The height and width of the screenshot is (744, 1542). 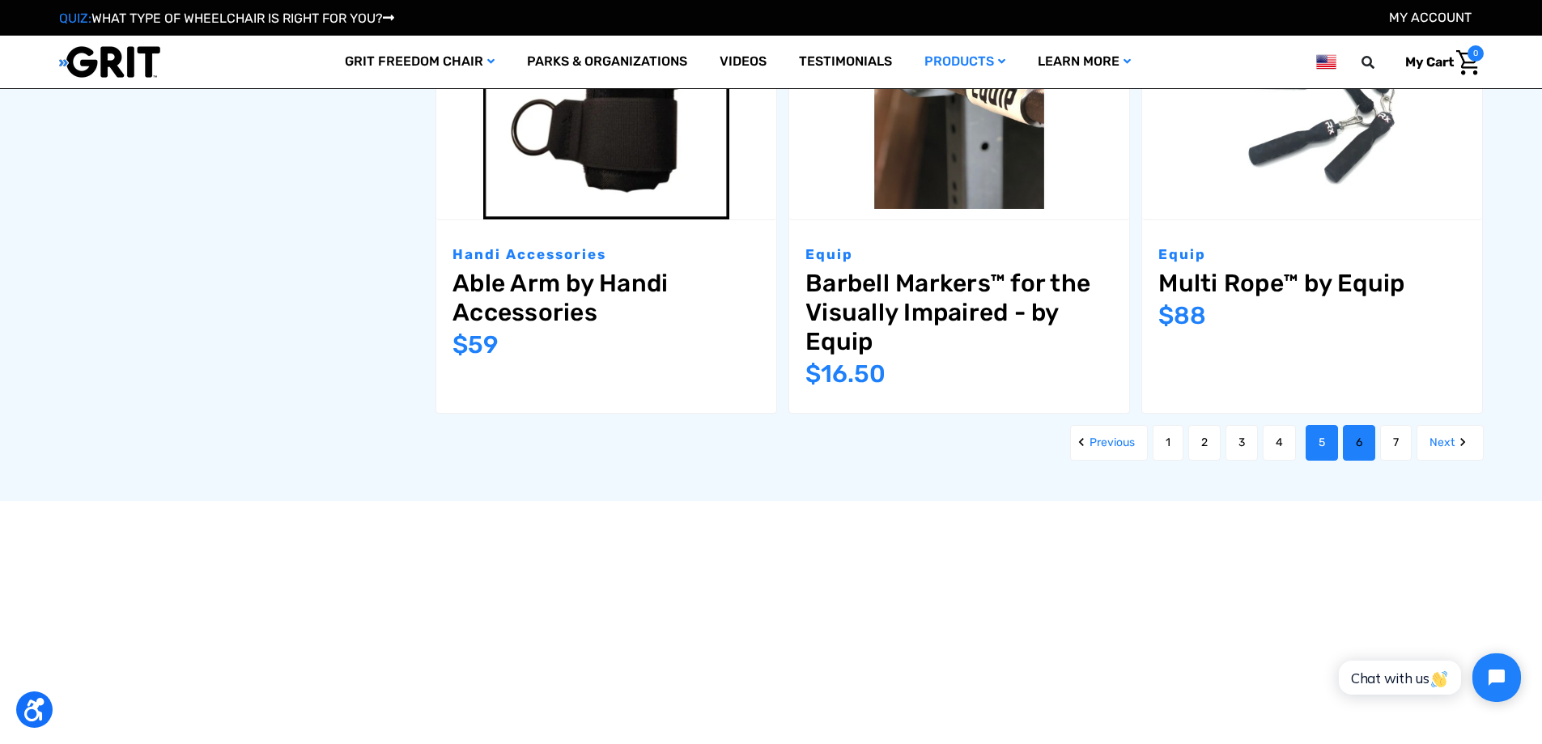 I want to click on nav: pagination, so click(x=950, y=443).